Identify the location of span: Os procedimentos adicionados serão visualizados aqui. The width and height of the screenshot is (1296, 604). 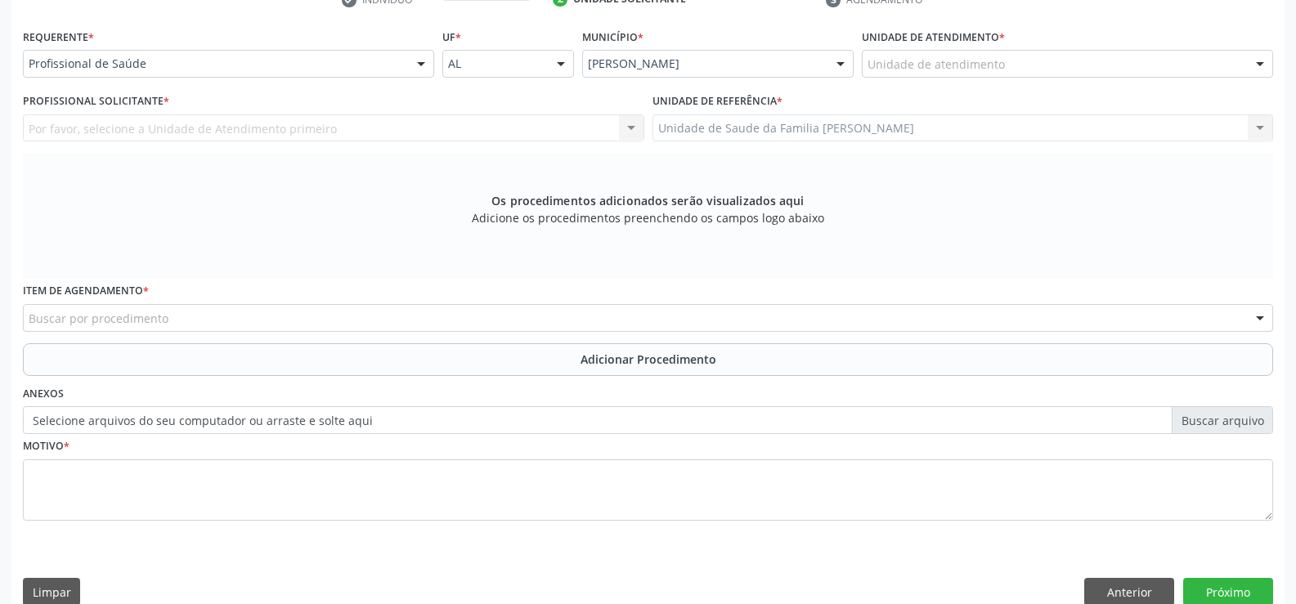
(648, 200).